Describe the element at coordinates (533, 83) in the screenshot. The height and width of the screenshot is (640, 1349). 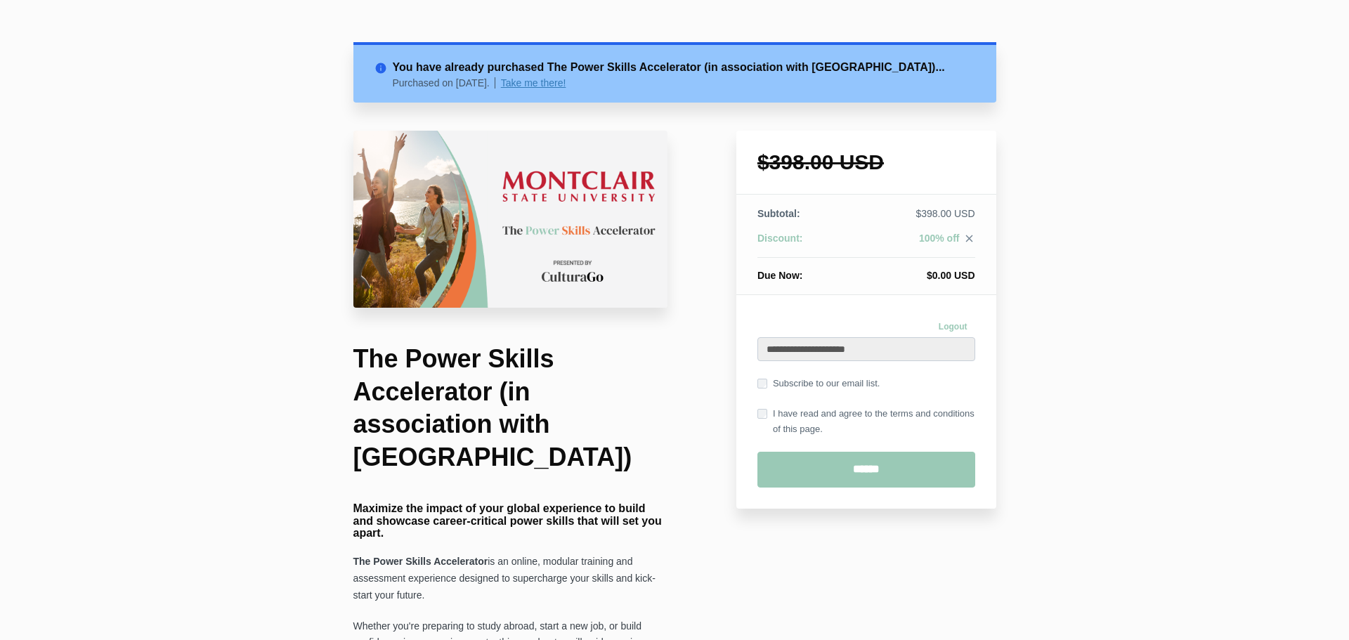
I see `a: Take me there!` at that location.